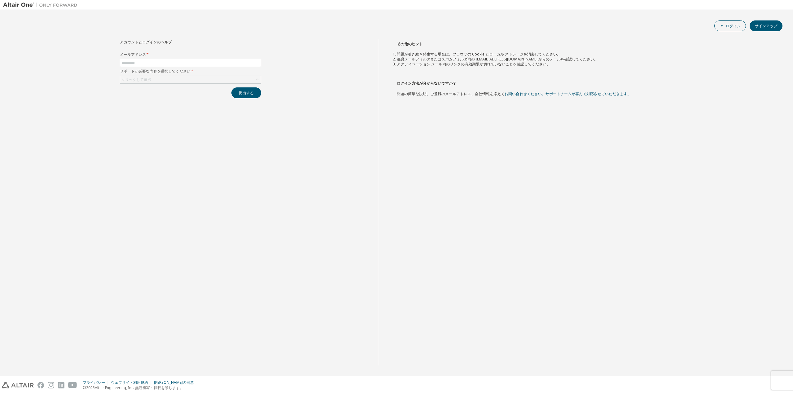 The height and width of the screenshot is (394, 793). I want to click on font: ログイン, so click(733, 26).